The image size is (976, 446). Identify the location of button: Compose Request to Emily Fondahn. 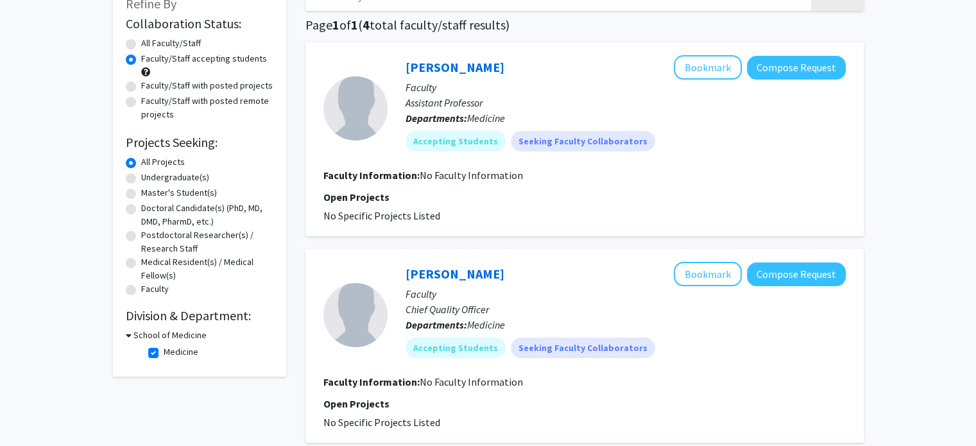
(797, 274).